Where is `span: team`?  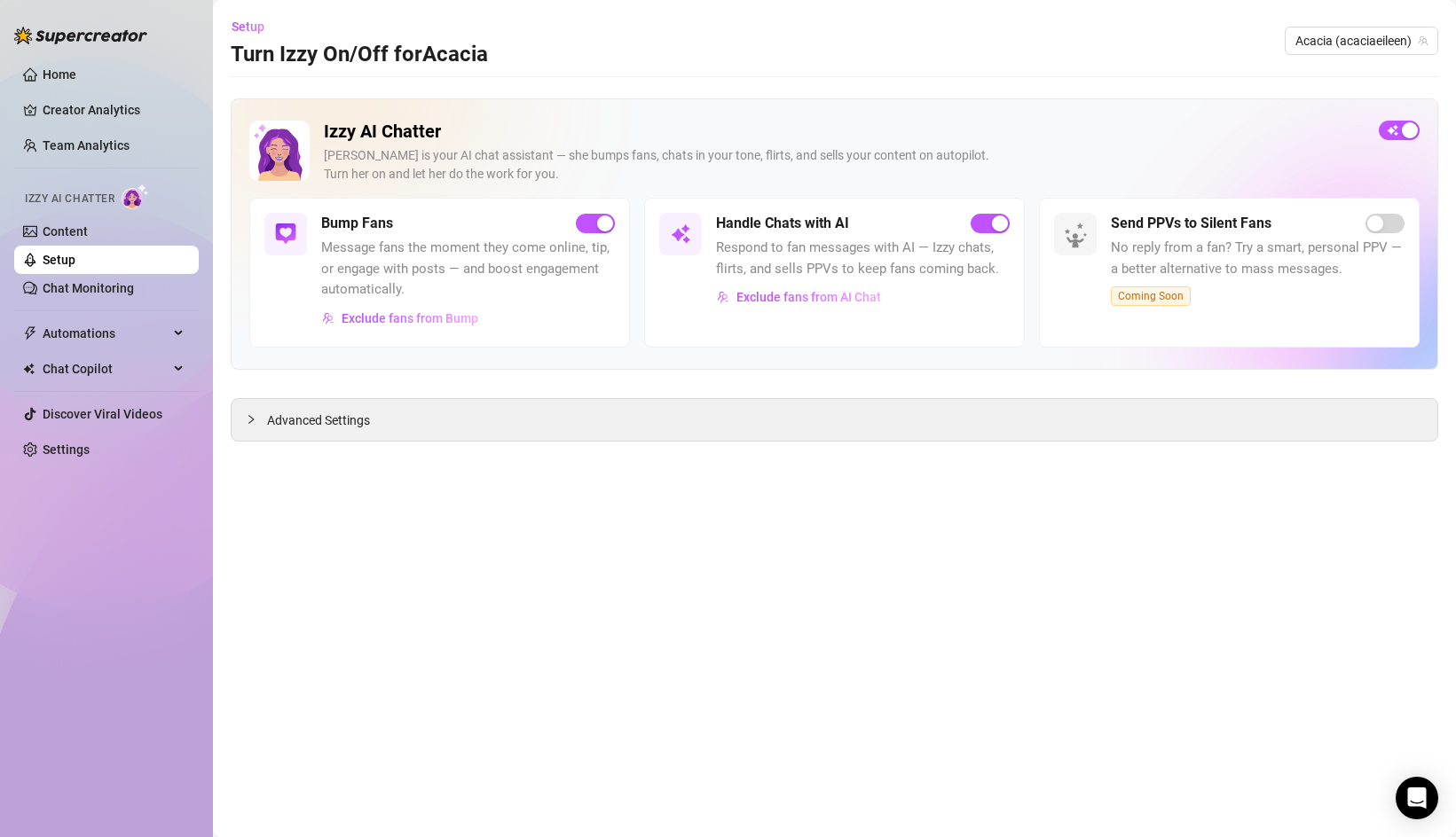
span: team is located at coordinates (1424, 41).